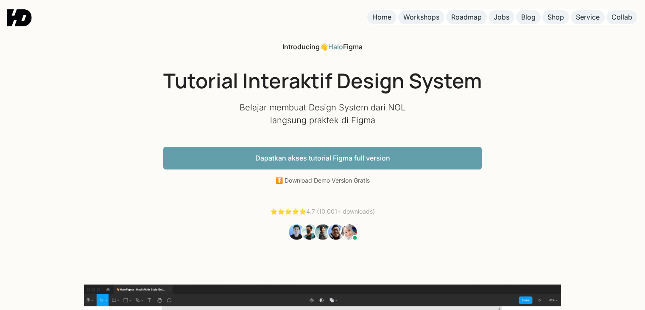 Image resolution: width=645 pixels, height=310 pixels. Describe the element at coordinates (588, 17) in the screenshot. I see `a: Service` at that location.